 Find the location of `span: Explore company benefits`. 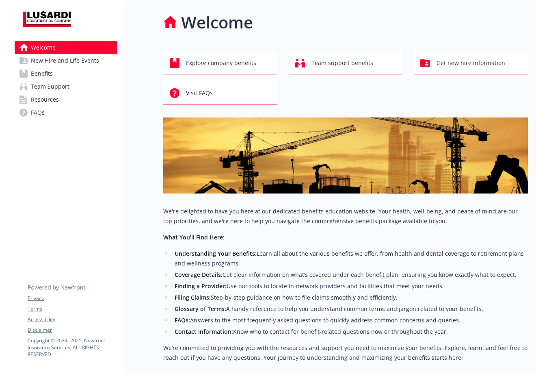

span: Explore company benefits is located at coordinates (221, 63).